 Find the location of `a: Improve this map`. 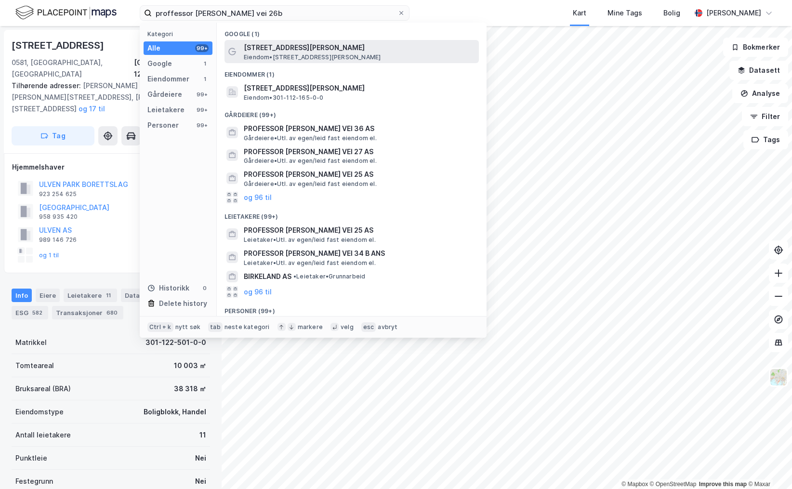

a: Improve this map is located at coordinates (723, 484).